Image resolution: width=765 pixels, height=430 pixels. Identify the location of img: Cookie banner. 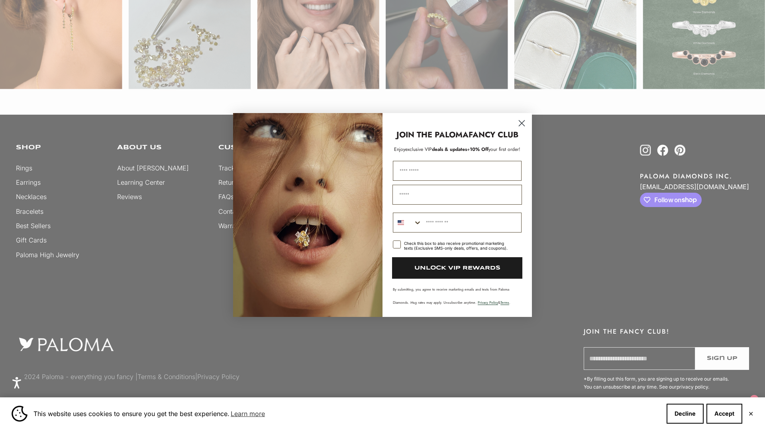
(20, 414).